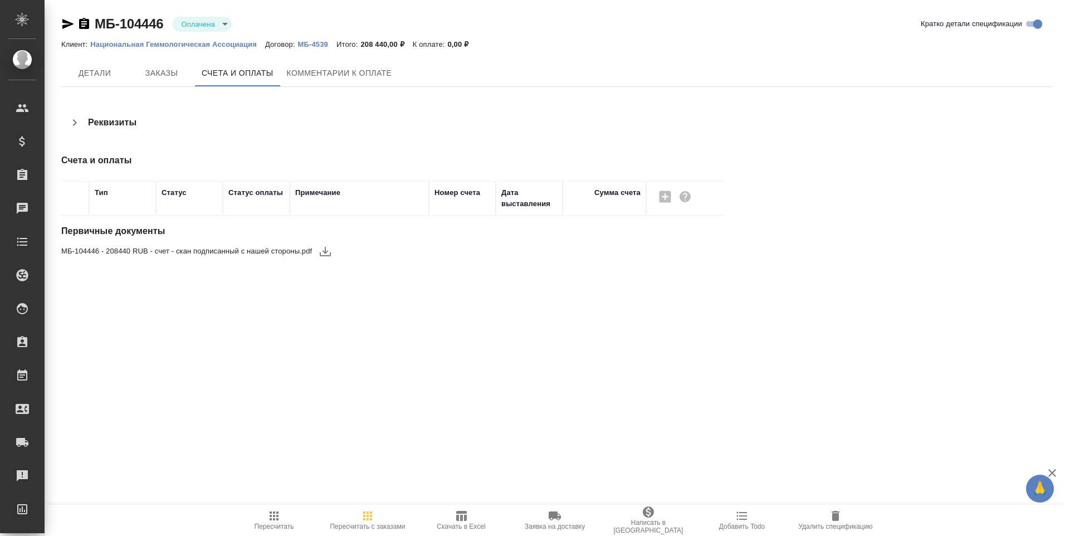 The width and height of the screenshot is (1065, 536). I want to click on h4: Счета и оплаты, so click(392, 160).